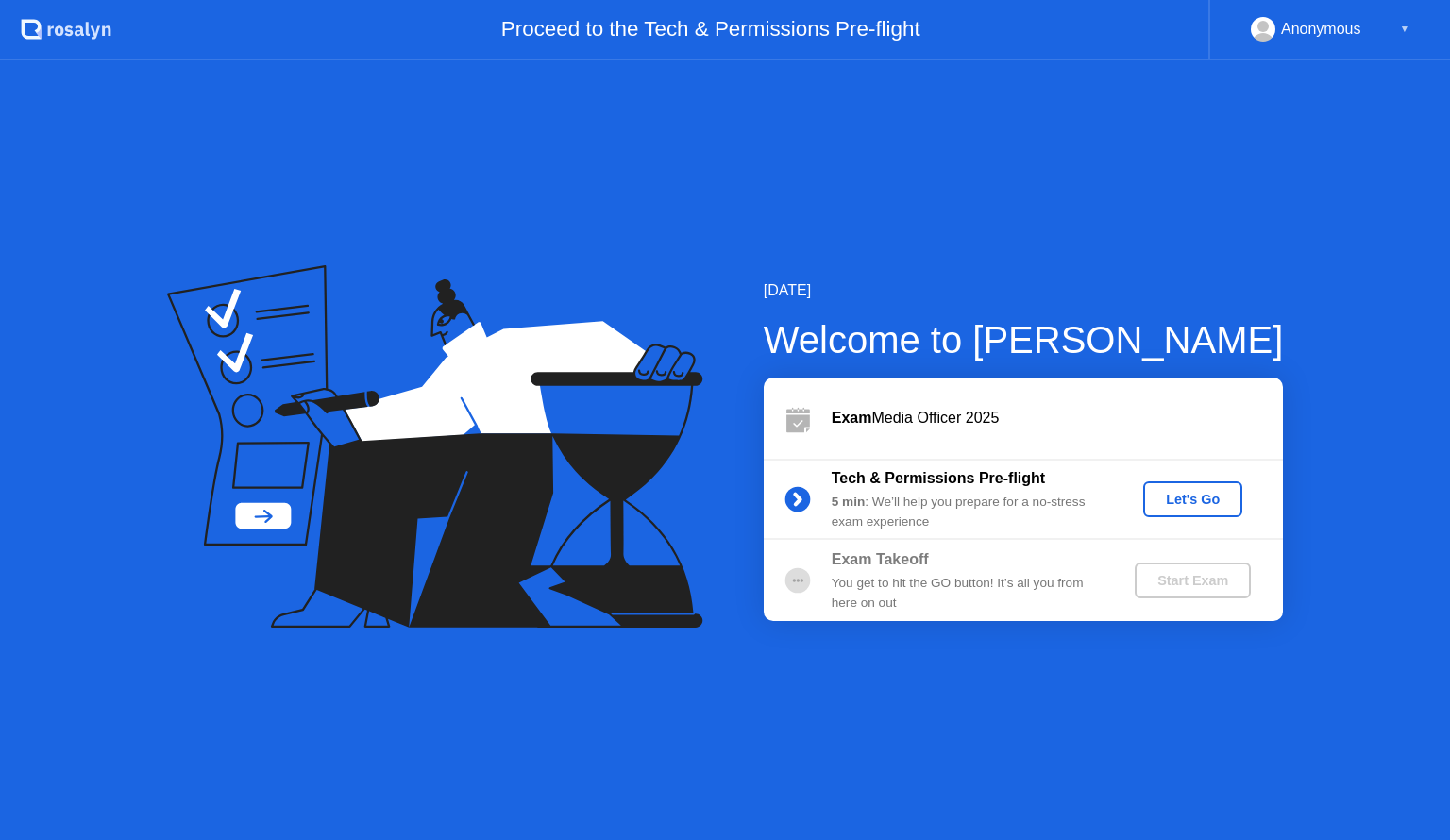 The image size is (1450, 840). Describe the element at coordinates (1193, 581) in the screenshot. I see `div: Start Exam` at that location.